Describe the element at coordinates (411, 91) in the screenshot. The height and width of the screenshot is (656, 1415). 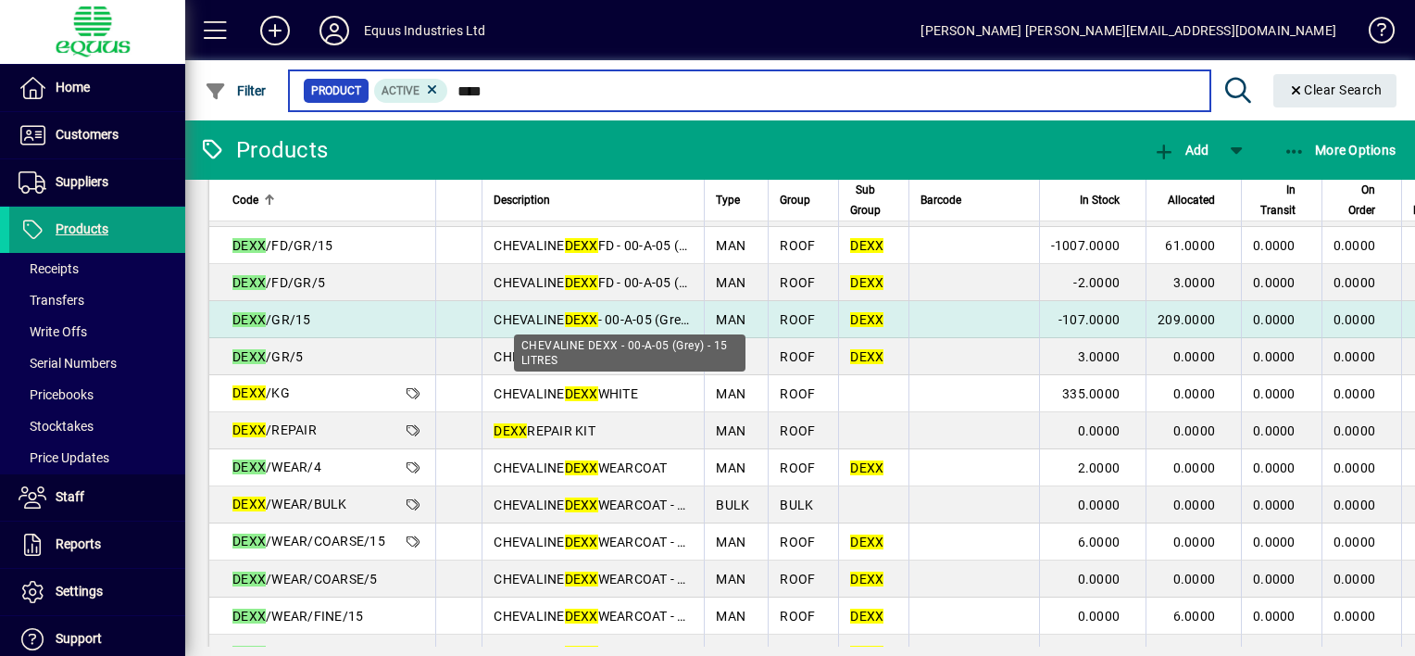
I see `mat-chip: Activation Status: Active` at that location.